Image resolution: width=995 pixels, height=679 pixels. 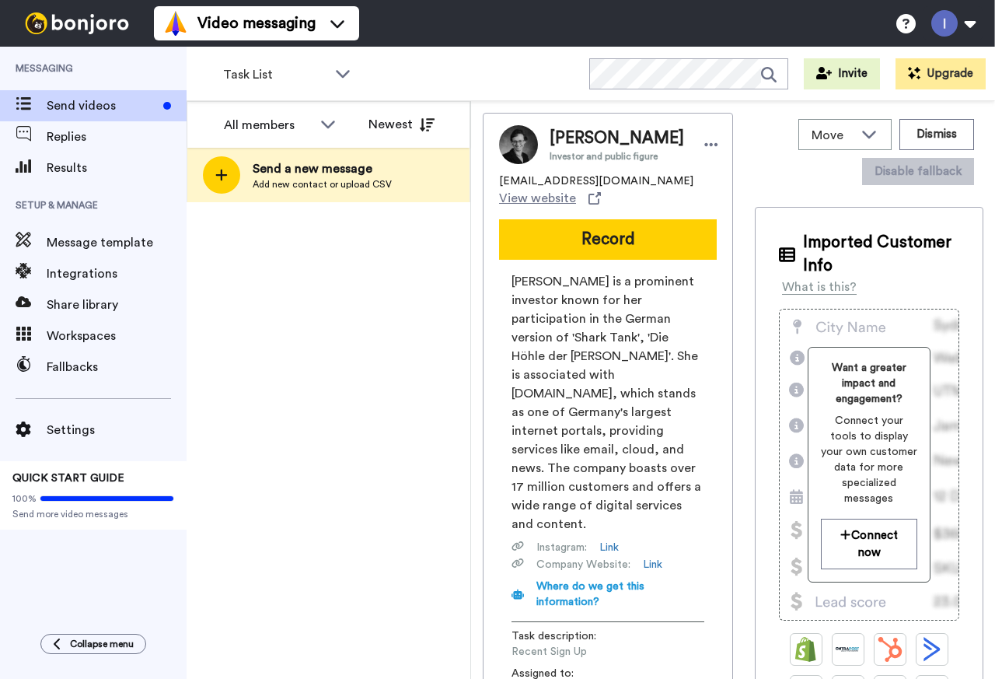 What do you see at coordinates (275, 75) in the screenshot?
I see `span: Task List` at bounding box center [275, 75].